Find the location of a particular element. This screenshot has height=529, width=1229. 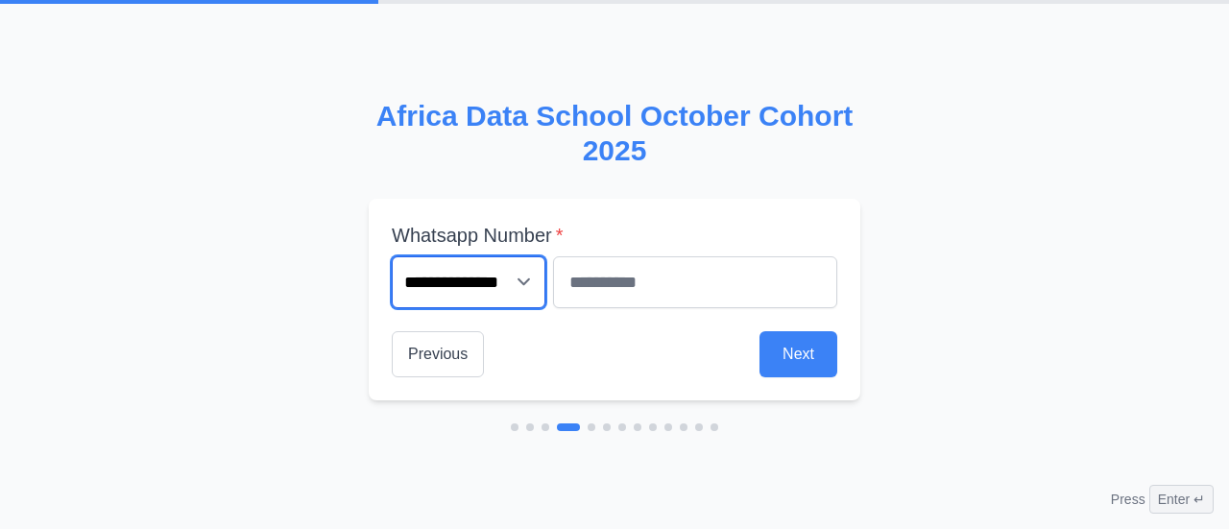

button: Previous is located at coordinates (438, 354).